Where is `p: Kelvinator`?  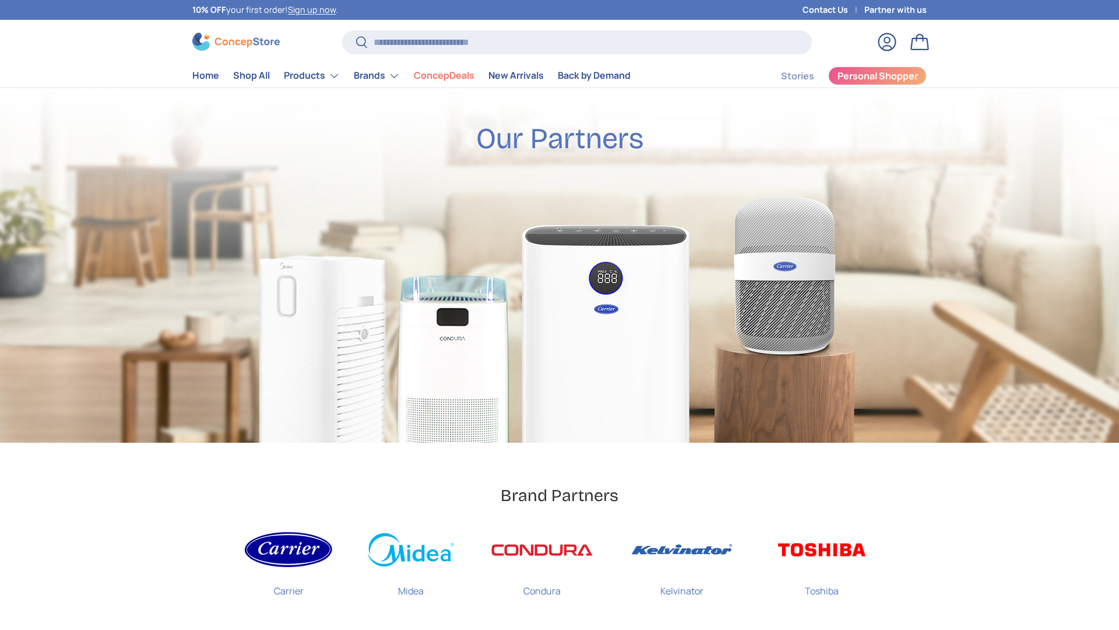
p: Kelvinator is located at coordinates (682, 586).